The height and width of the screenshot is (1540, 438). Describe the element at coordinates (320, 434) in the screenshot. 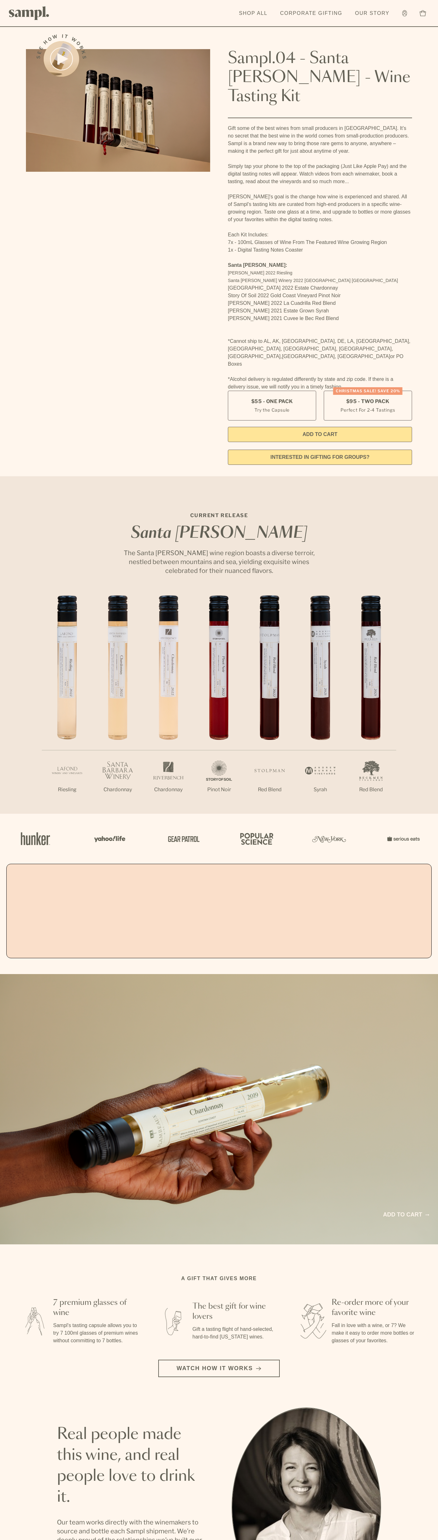

I see `button: Add to Cart` at that location.